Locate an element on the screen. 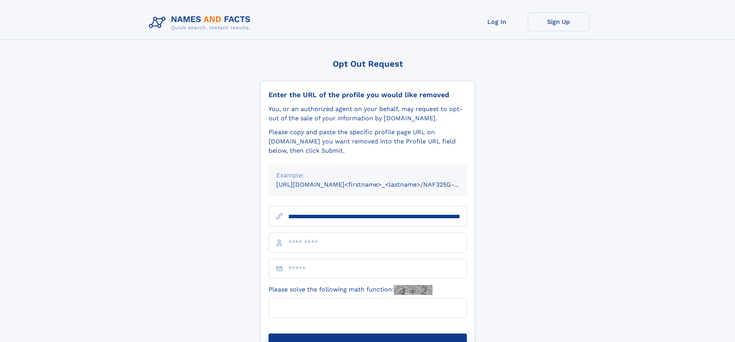 The image size is (735, 342). div: Enter the URL of the profile you would like removed is located at coordinates (368, 95).